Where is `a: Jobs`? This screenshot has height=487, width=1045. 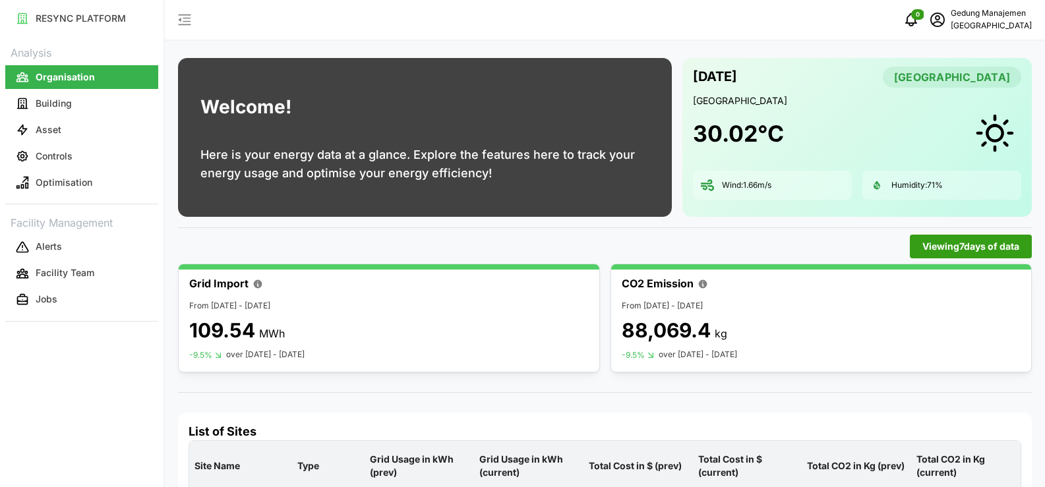
a: Jobs is located at coordinates (82, 300).